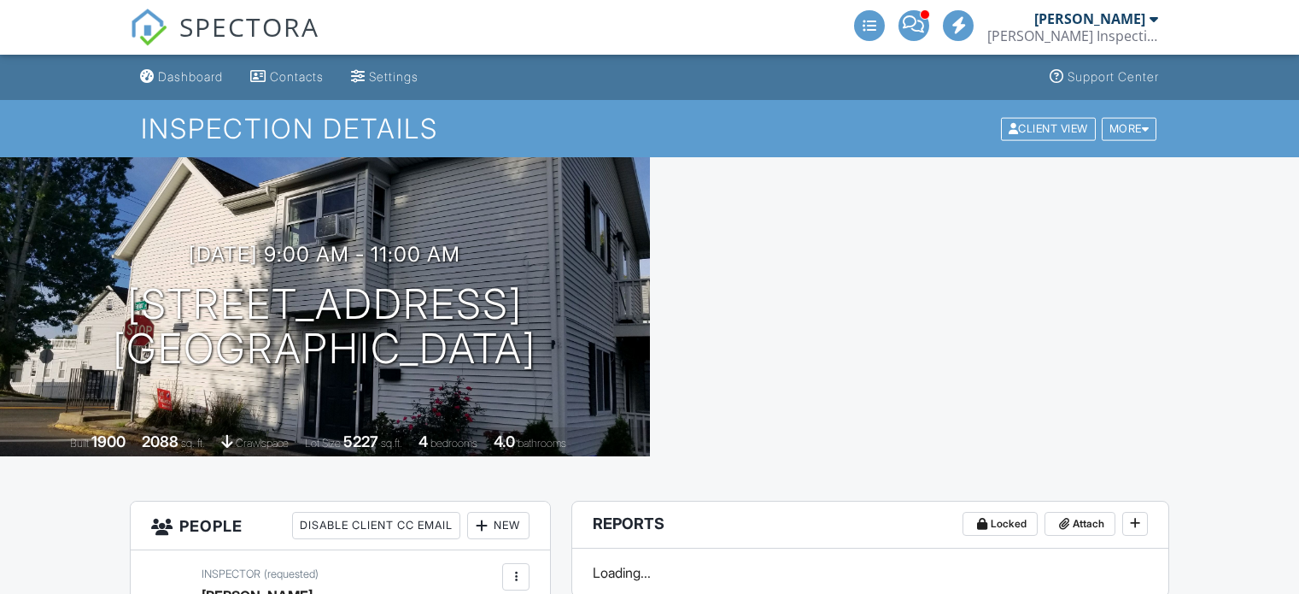  What do you see at coordinates (360, 441) in the screenshot?
I see `div: 5227` at bounding box center [360, 441].